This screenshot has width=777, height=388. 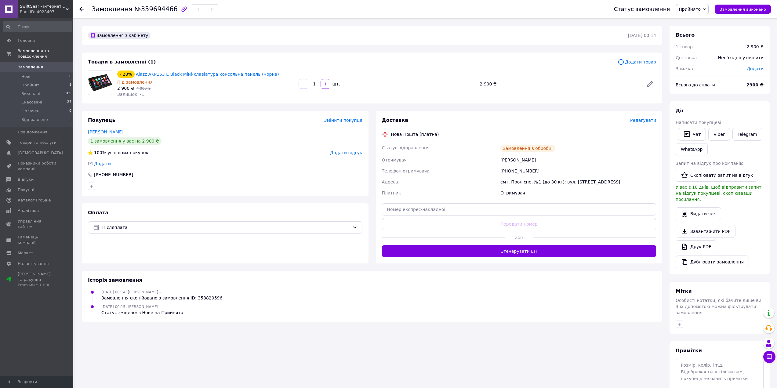 What do you see at coordinates (519, 237) in the screenshot?
I see `span: або` at bounding box center [519, 237].